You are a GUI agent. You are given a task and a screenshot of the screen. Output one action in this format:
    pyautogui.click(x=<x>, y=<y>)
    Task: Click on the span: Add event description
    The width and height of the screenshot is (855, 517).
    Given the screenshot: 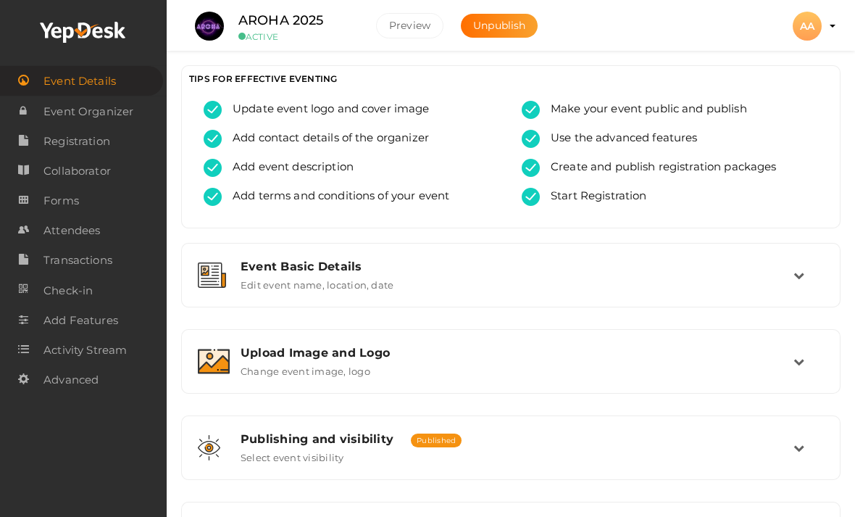 What is the action you would take?
    pyautogui.click(x=288, y=167)
    